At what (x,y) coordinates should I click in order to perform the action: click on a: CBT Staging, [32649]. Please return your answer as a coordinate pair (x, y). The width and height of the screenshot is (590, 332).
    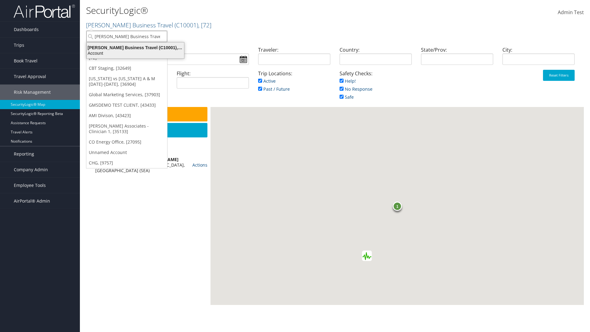
    Looking at the image, I should click on (127, 68).